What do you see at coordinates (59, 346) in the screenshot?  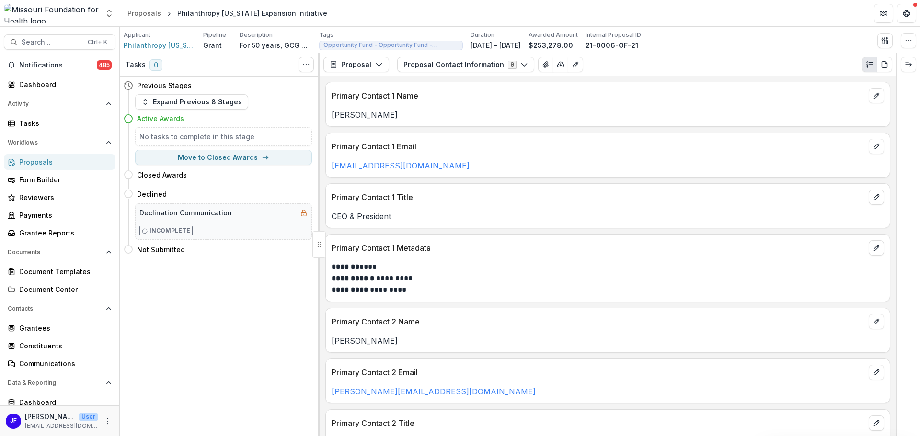 I see `a: Constituents` at bounding box center [59, 346].